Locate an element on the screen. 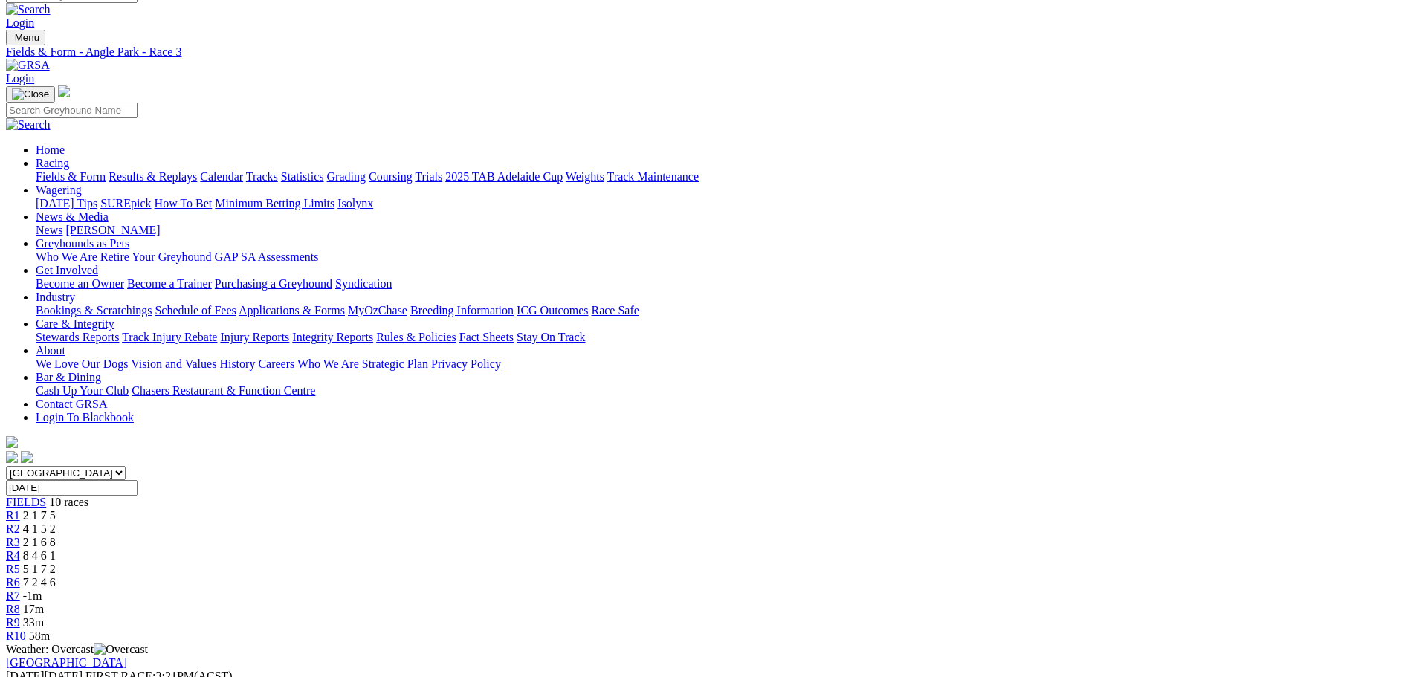  span: R8 is located at coordinates (13, 609).